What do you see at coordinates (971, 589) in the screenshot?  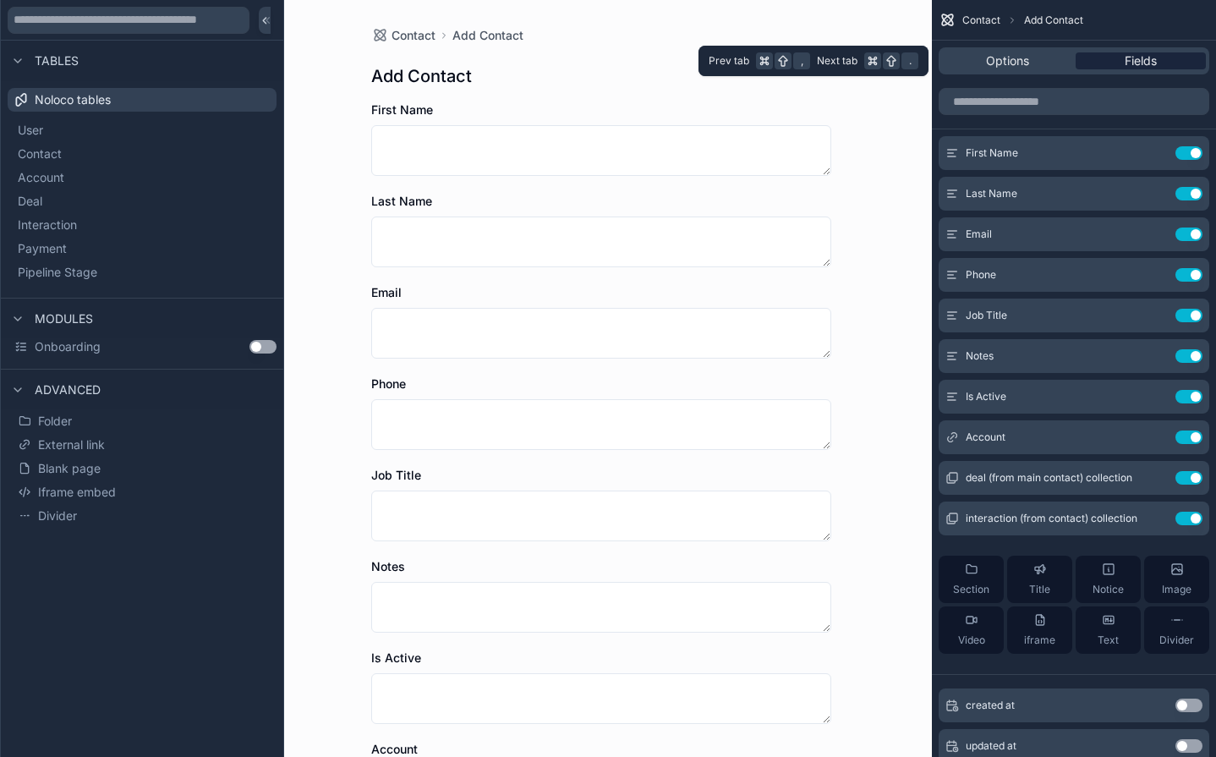 I see `span: Section` at bounding box center [971, 589].